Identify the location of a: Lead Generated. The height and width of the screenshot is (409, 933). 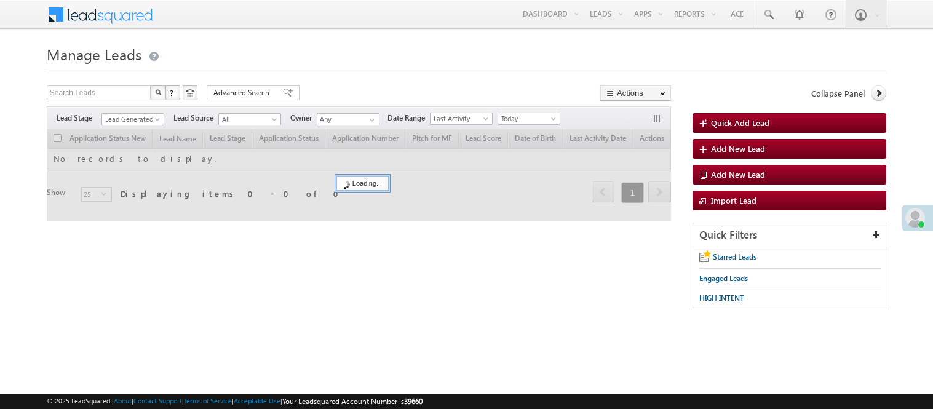
(133, 119).